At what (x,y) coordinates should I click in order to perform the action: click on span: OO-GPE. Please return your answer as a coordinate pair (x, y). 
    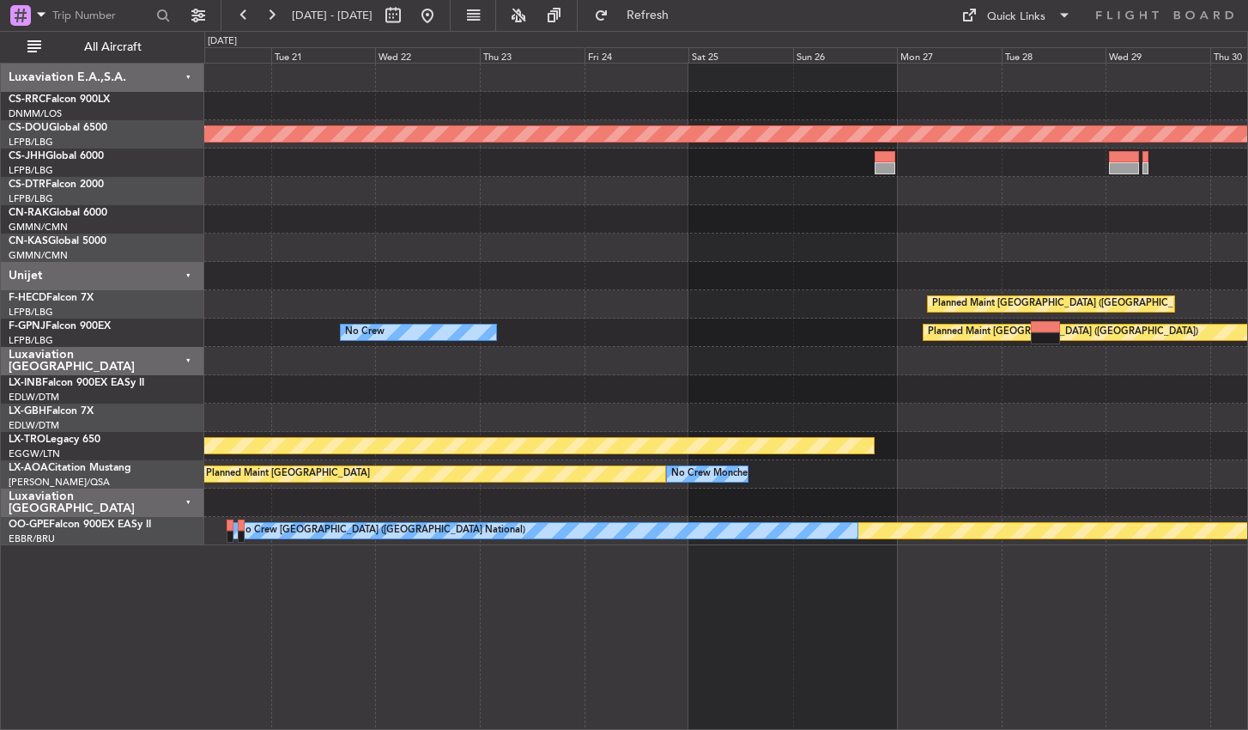
    Looking at the image, I should click on (28, 525).